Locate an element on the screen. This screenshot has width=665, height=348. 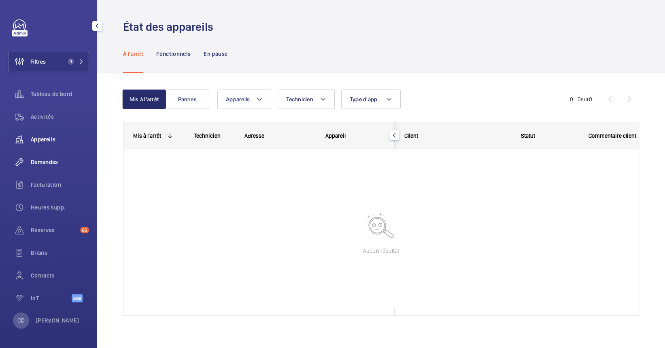
span: Beta is located at coordinates (77, 298).